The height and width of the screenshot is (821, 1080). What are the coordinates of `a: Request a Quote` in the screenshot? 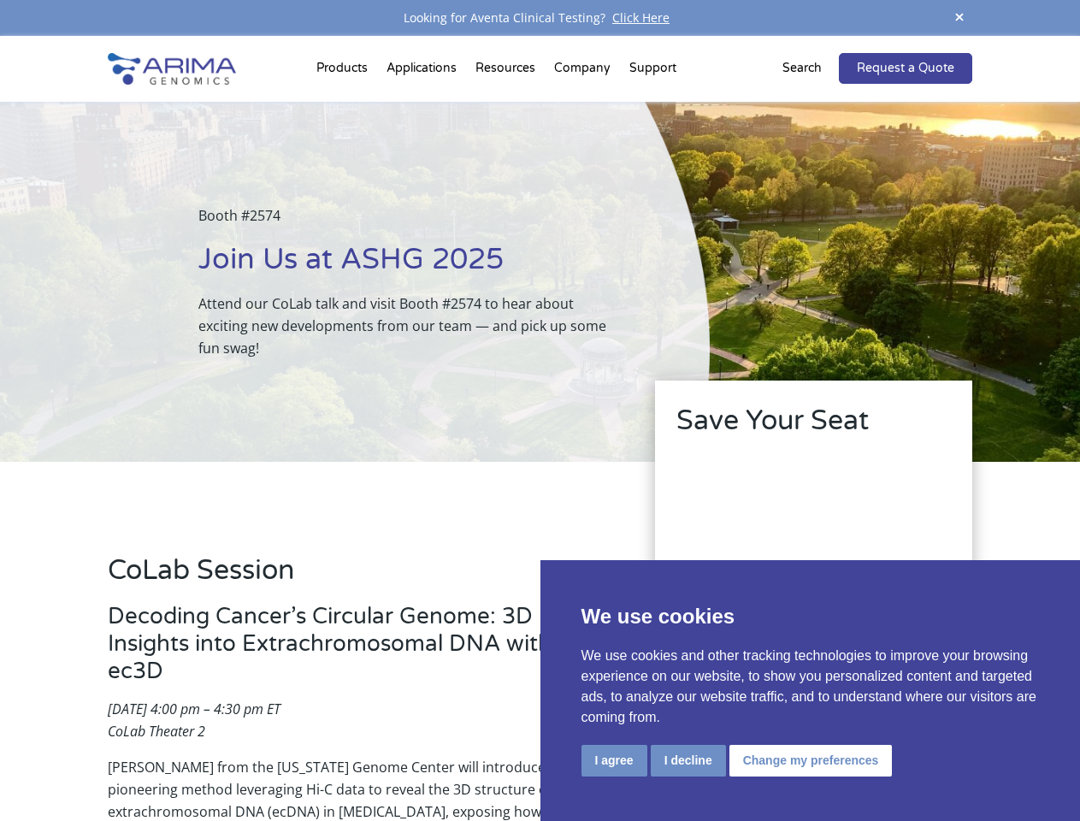 It's located at (906, 68).